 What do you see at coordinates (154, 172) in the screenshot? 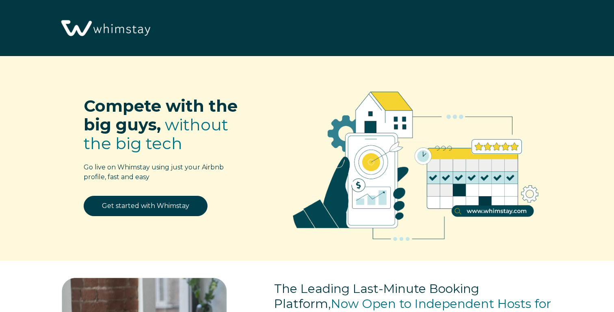
I see `span: Go live on Whimstay using just your Airbnb profile, fast and easy` at bounding box center [154, 172].